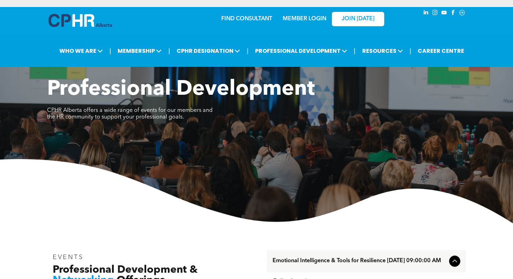 The width and height of the screenshot is (513, 279). What do you see at coordinates (68, 257) in the screenshot?
I see `span: EVENTS` at bounding box center [68, 257].